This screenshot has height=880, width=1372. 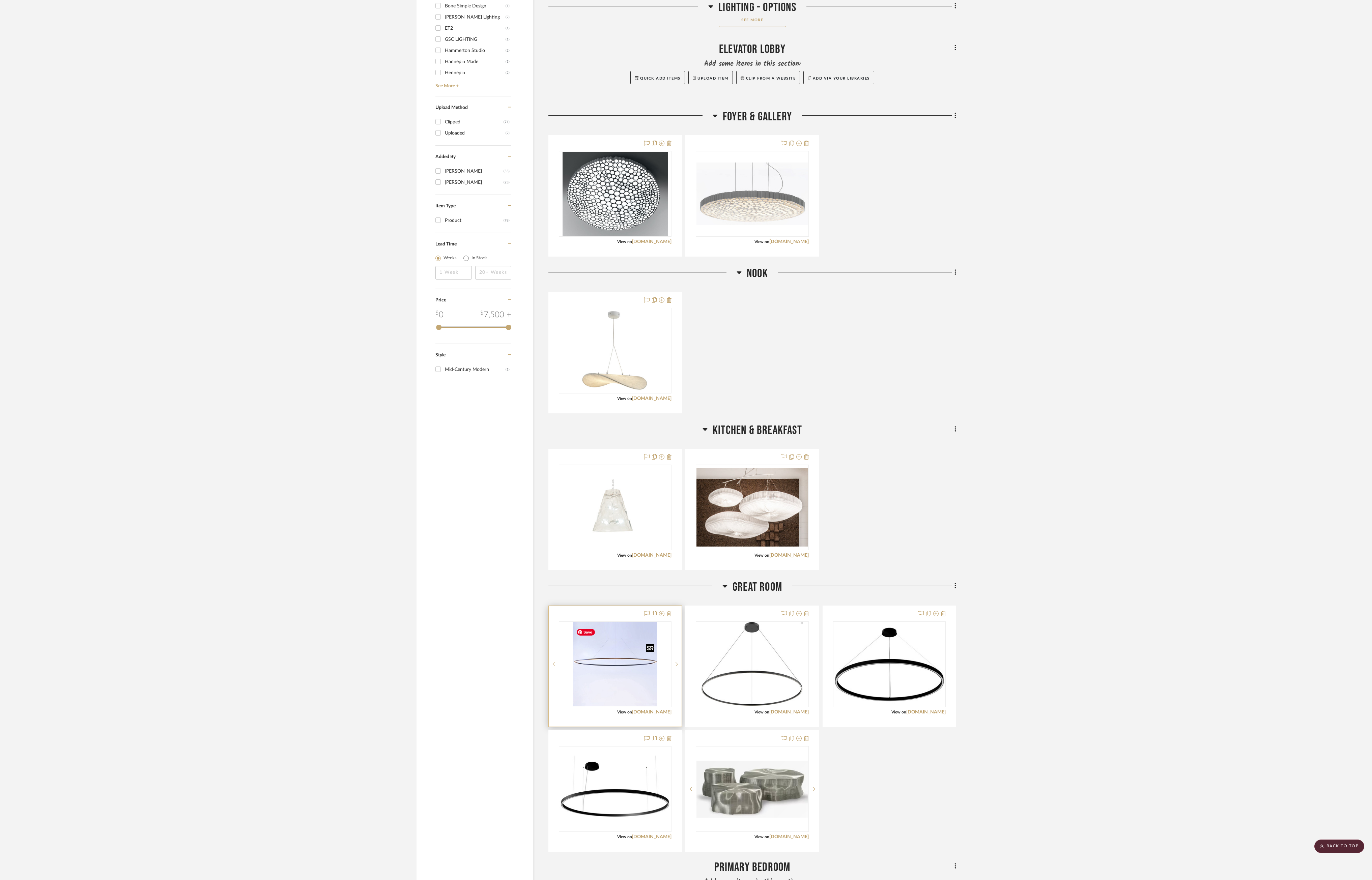 I want to click on span: Save, so click(x=586, y=632).